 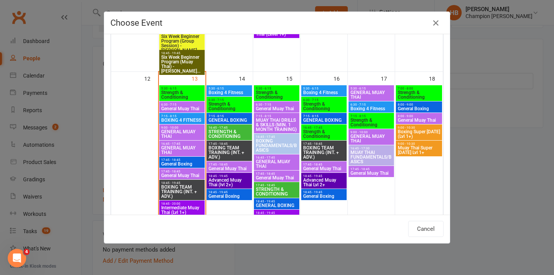 What do you see at coordinates (436, 23) in the screenshot?
I see `button: Close` at bounding box center [436, 23].